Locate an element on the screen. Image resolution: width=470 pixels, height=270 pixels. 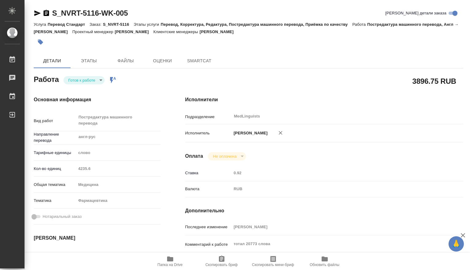
p: Тематика is located at coordinates (55, 201).